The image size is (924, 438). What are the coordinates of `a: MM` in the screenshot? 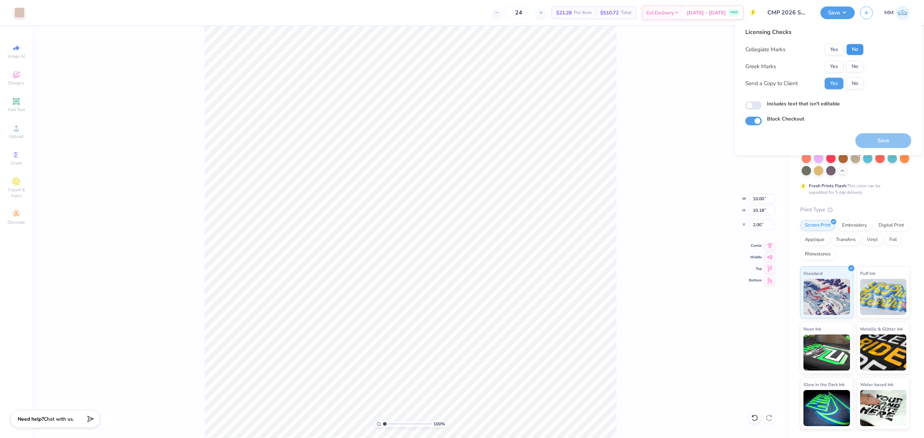 It's located at (897, 13).